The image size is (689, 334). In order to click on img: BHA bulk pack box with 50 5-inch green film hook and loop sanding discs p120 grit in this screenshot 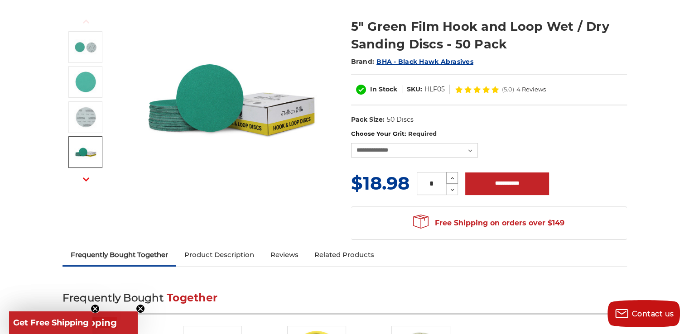, I will do `click(86, 152)`.